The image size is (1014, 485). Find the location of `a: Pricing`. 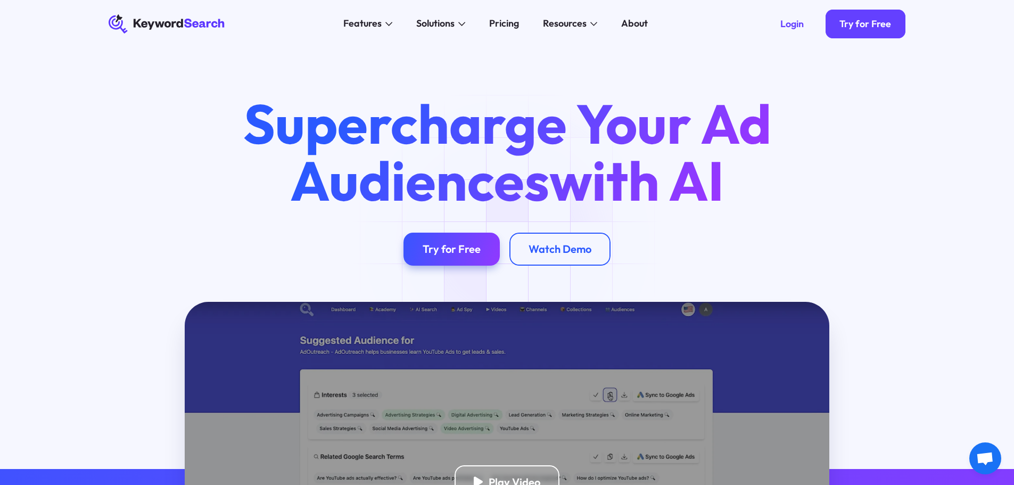

a: Pricing is located at coordinates (504, 24).